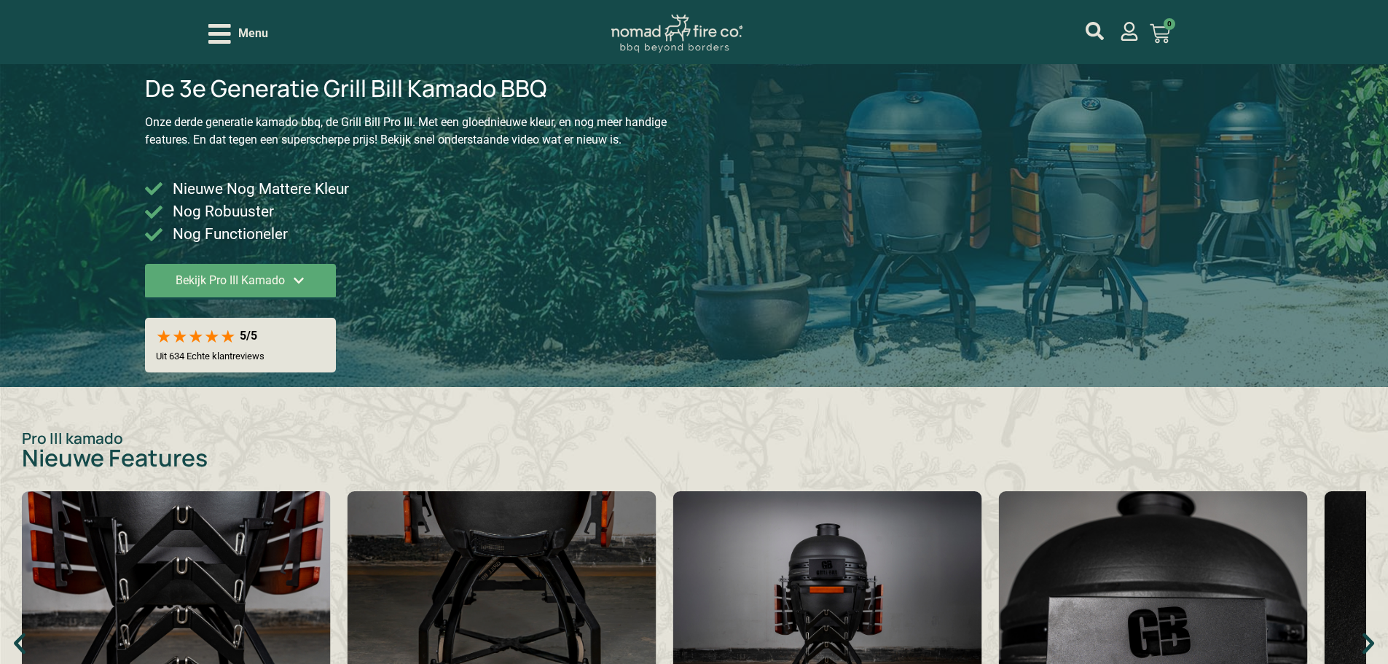  Describe the element at coordinates (222, 211) in the screenshot. I see `span: Nog Robuuster` at that location.